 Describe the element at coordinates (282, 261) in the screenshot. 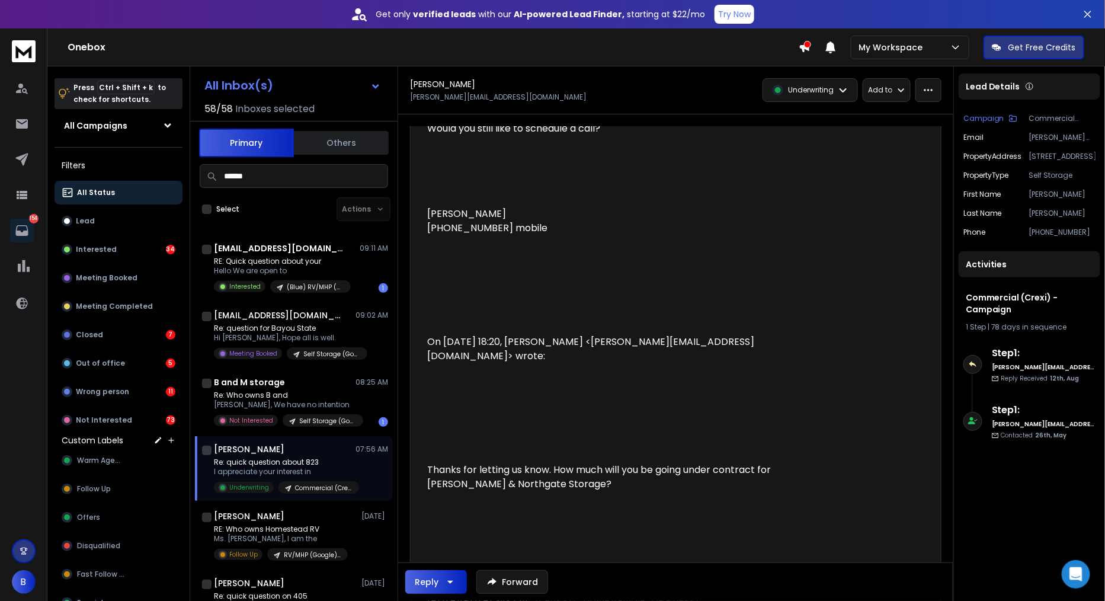

I see `p: RE: Quick question about your` at that location.